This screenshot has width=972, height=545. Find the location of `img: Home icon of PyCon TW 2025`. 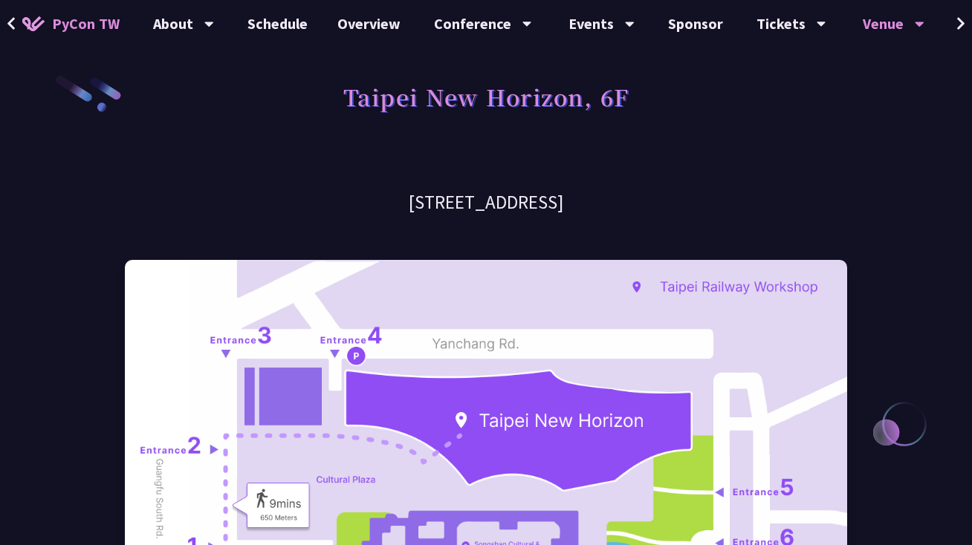

img: Home icon of PyCon TW 2025 is located at coordinates (33, 24).